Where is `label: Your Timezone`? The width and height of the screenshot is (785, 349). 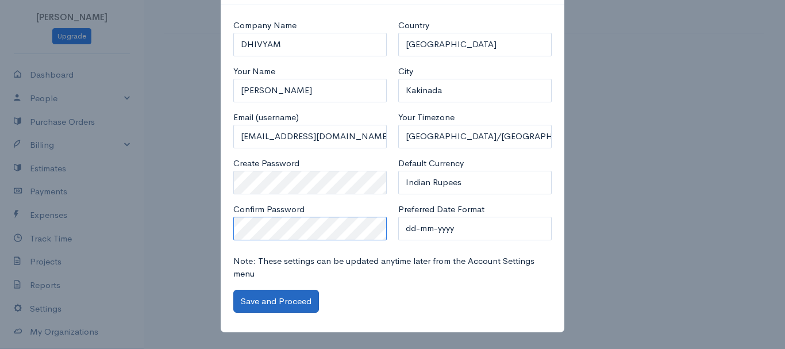
label: Your Timezone is located at coordinates (426, 117).